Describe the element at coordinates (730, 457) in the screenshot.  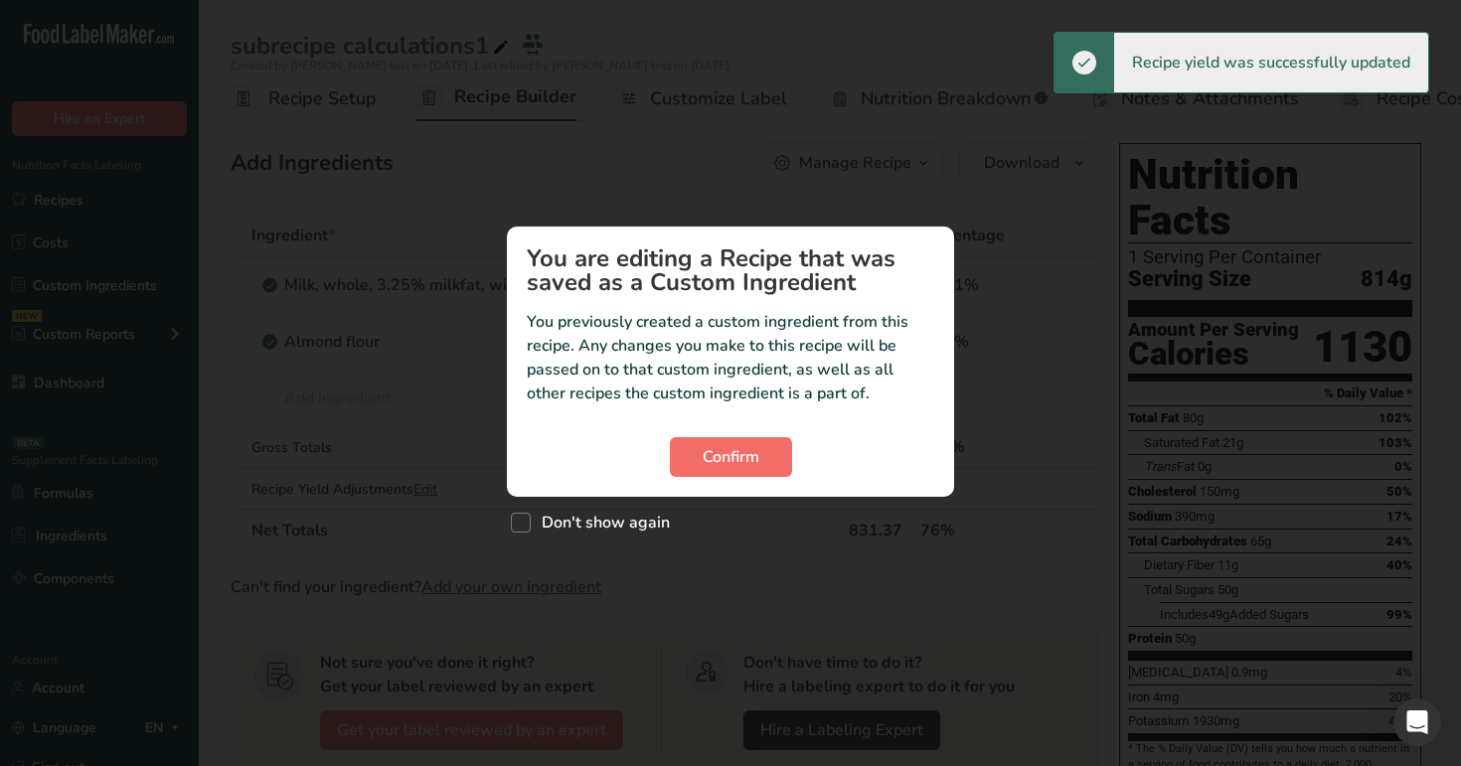
I see `span: Confirm` at that location.